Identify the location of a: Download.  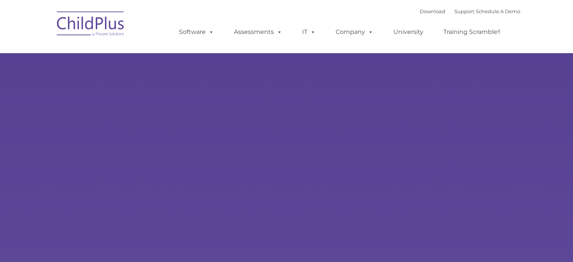
(432, 11).